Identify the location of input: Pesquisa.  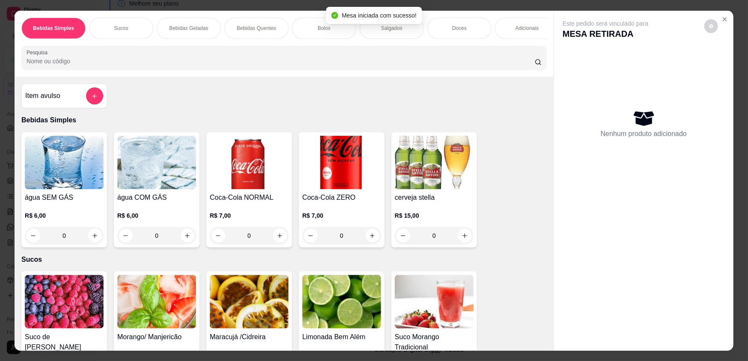
(281, 61).